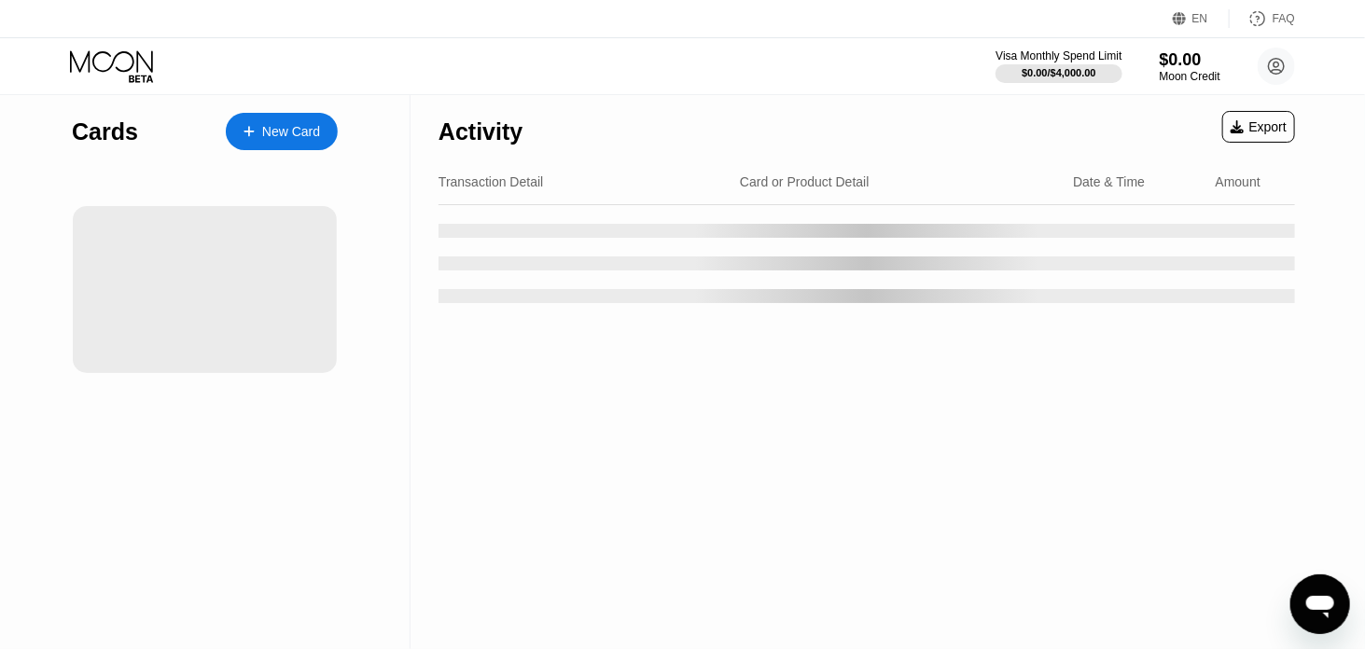 This screenshot has height=649, width=1365. Describe the element at coordinates (1058, 66) in the screenshot. I see `div: Visa Monthly Spend Limit$0.00/$4,000.00` at that location.